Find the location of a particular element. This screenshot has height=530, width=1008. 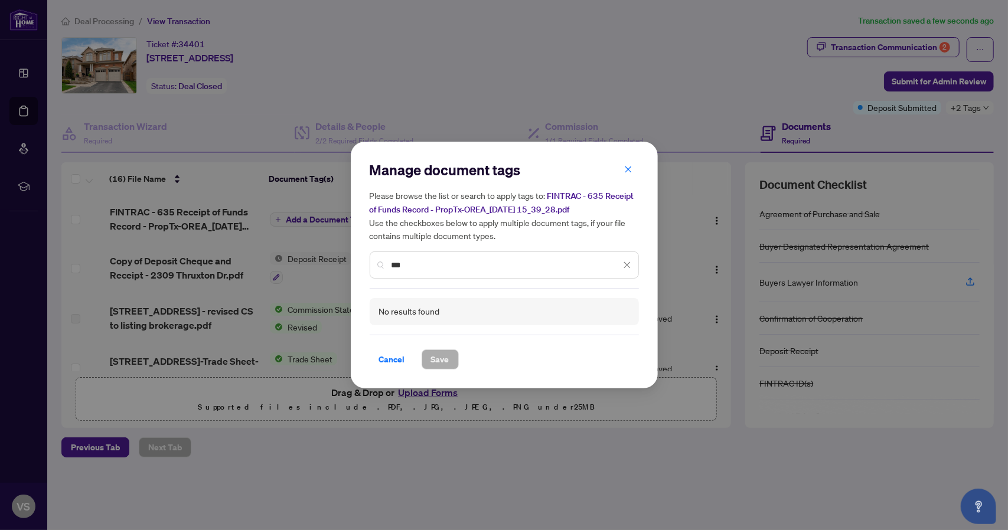

h2: Manage document tags is located at coordinates (504, 170).